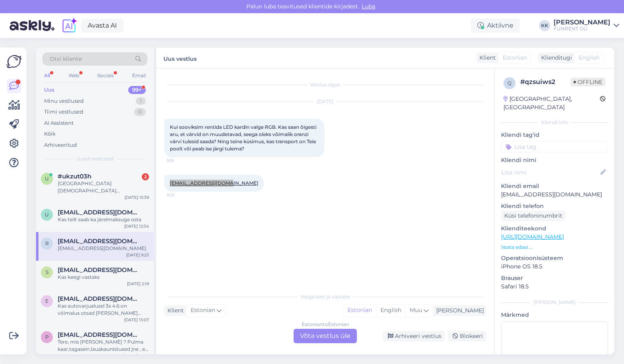 This screenshot has height=364, width=624. Describe the element at coordinates (416, 310) in the screenshot. I see `span: Muu` at that location.